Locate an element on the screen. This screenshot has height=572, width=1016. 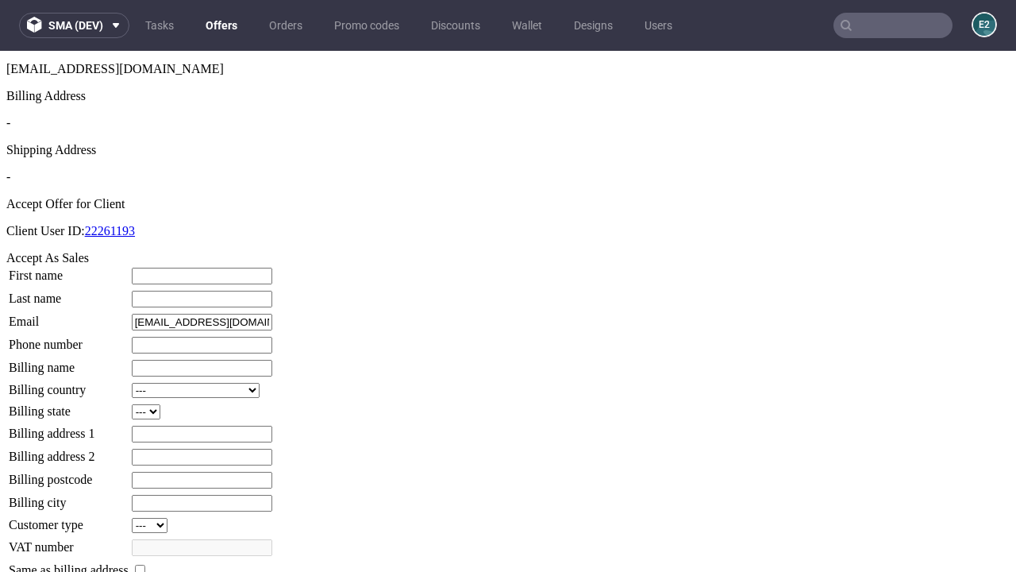
td: Billing country is located at coordinates (68, 339).